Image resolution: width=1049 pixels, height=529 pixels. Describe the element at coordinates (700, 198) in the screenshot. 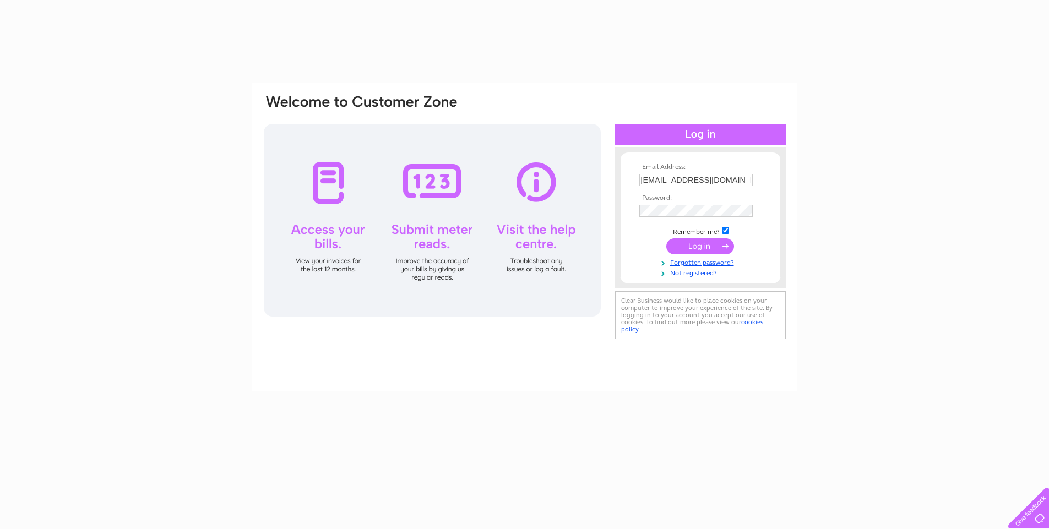

I see `th: Password:` at that location.